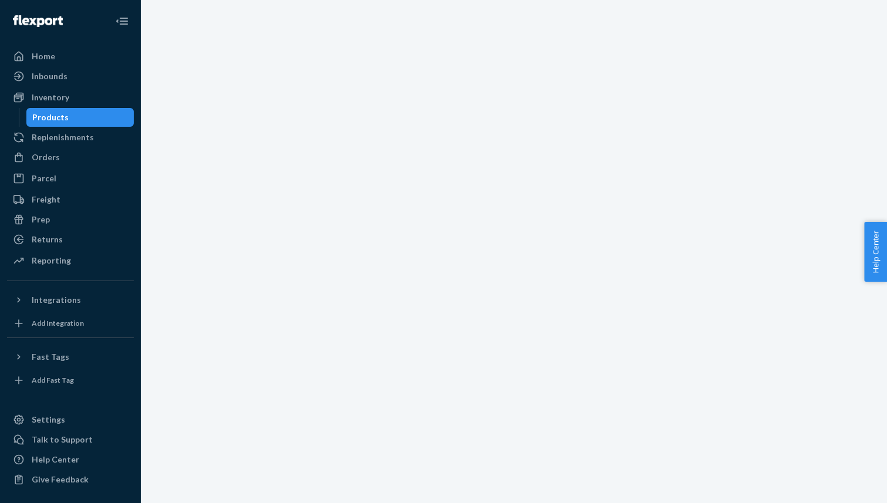 The image size is (887, 503). Describe the element at coordinates (43, 56) in the screenshot. I see `div: Home` at that location.